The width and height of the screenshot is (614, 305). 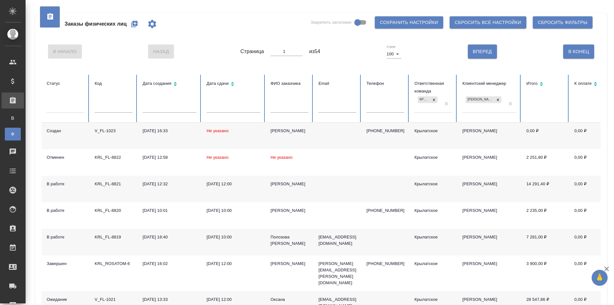 I want to click on span: Вперед, so click(x=482, y=51).